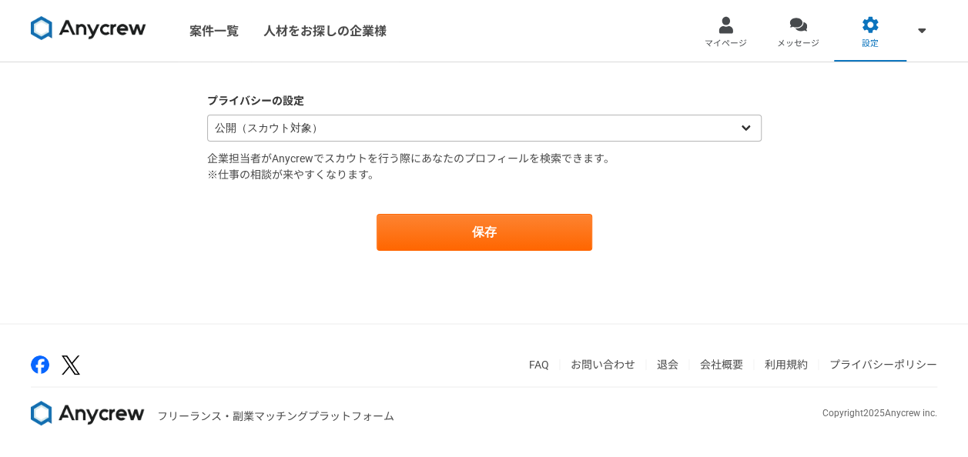  I want to click on p: Copyright 2025 Anycrew inc., so click(879, 413).